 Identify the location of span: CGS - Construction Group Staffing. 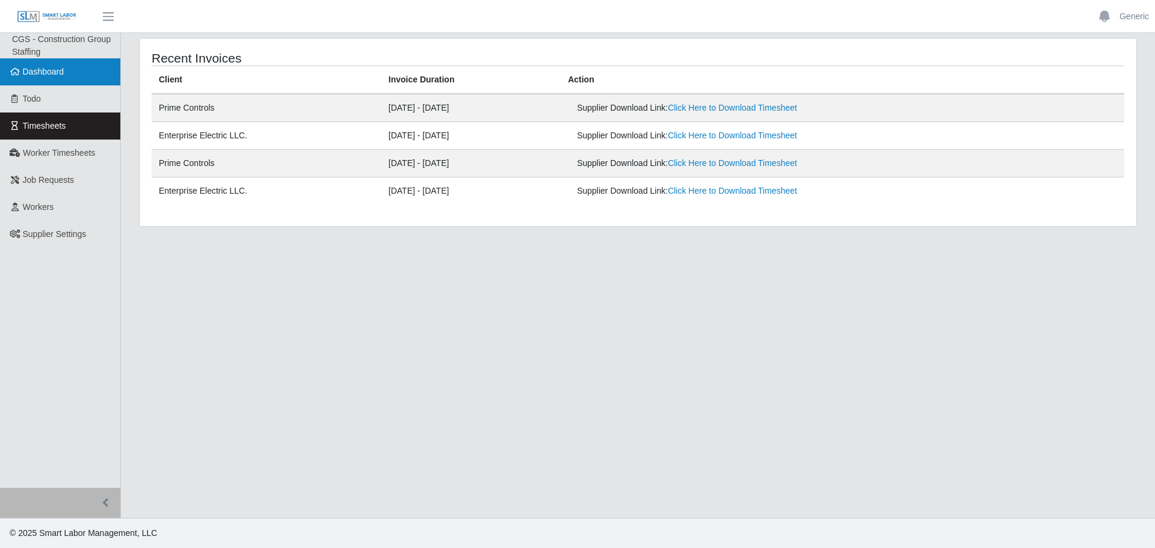
(61, 45).